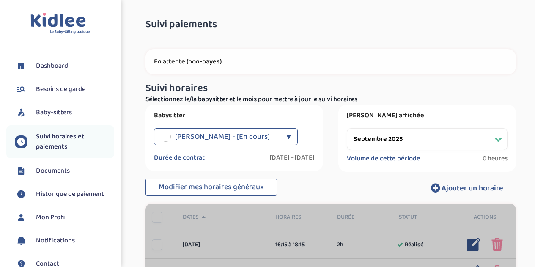 The image size is (535, 267). What do you see at coordinates (64, 89) in the screenshot?
I see `a: Besoins de garde` at bounding box center [64, 89].